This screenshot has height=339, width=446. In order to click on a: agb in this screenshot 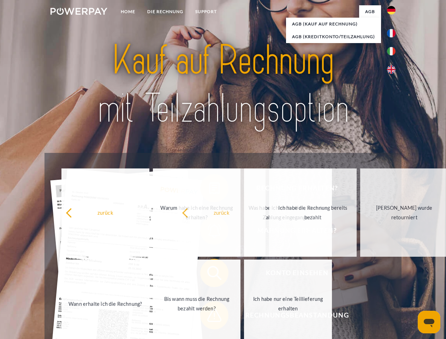, I will do `click(370, 12)`.